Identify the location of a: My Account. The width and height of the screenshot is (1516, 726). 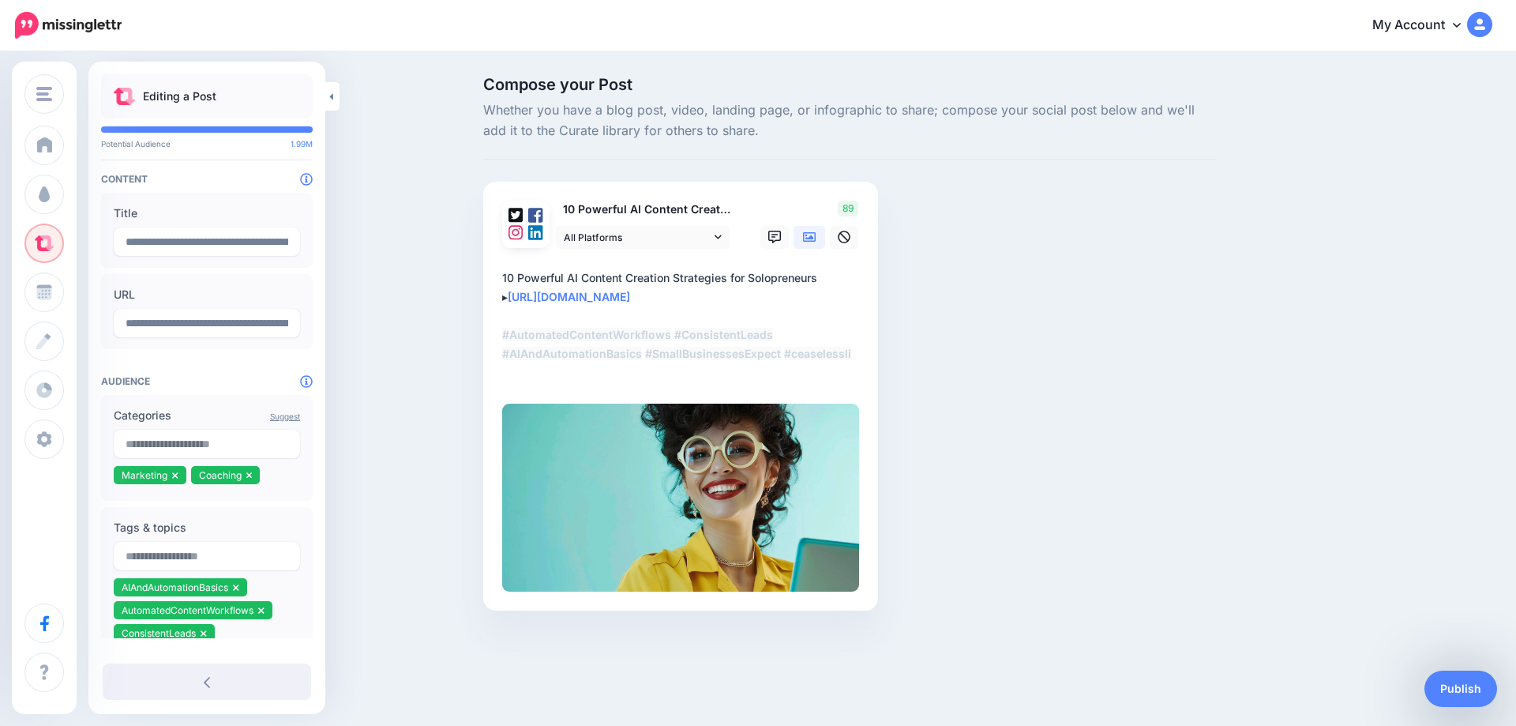
(1425, 25).